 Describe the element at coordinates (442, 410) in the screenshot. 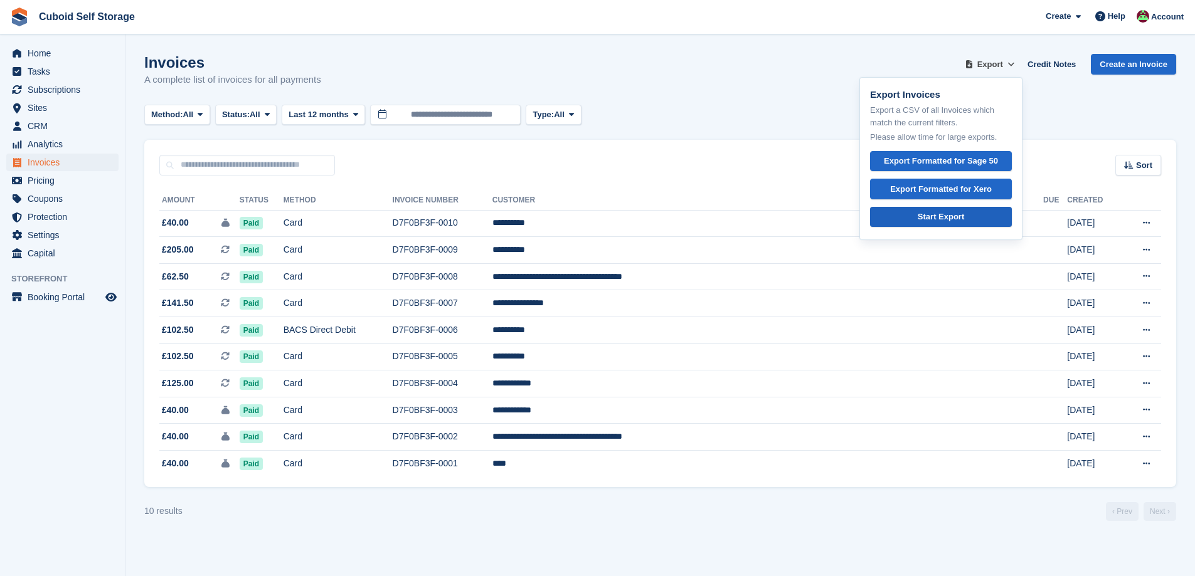

I see `td: D7F0BF3F-0003` at that location.